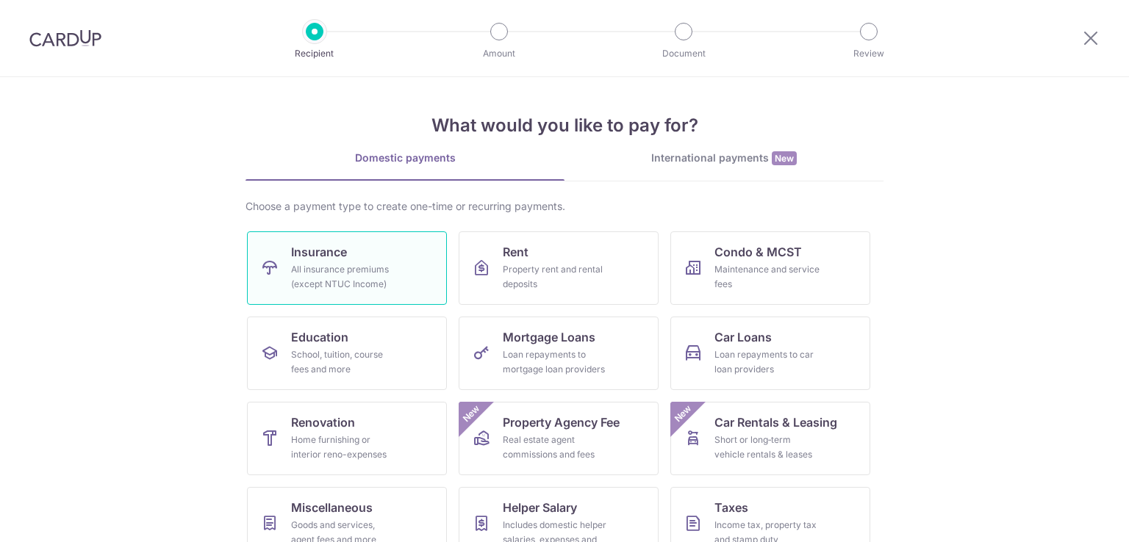  I want to click on div: Property rent and rental deposits, so click(556, 277).